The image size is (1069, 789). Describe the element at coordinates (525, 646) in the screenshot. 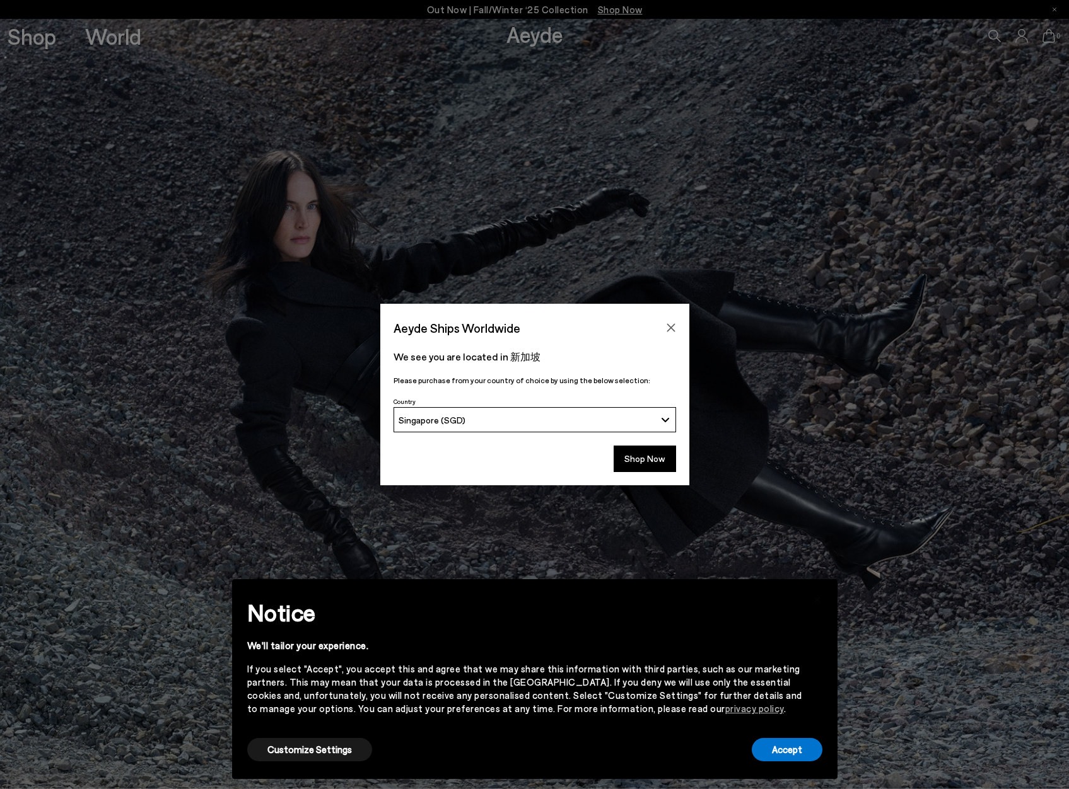

I see `div: We'll tailor your experience.` at that location.